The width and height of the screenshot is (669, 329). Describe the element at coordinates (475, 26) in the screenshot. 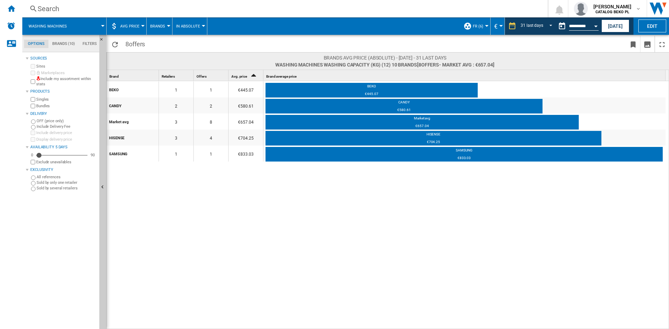

I see `div: FR (6)` at that location.